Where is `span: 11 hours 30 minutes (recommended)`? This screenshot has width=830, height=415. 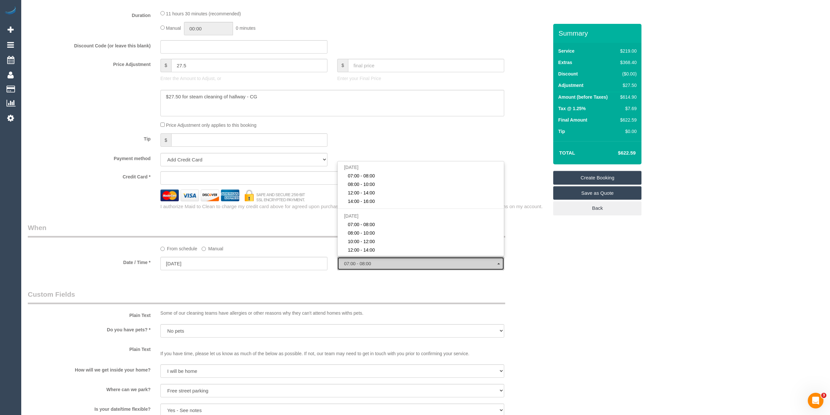
span: 11 hours 30 minutes (recommended) is located at coordinates (204, 14).